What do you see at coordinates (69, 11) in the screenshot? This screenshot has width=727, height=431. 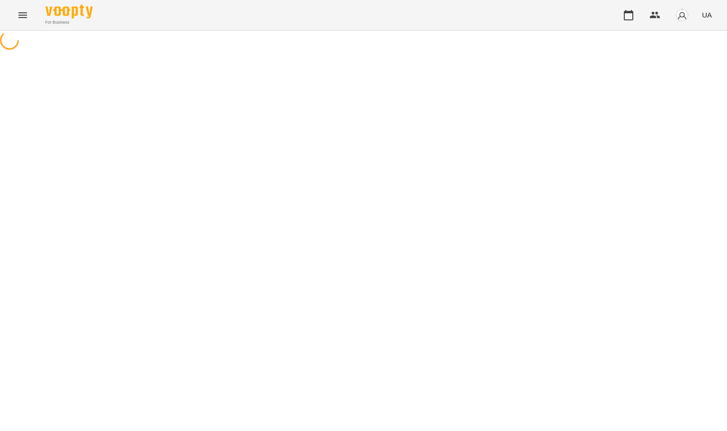 I see `img: Voopty Logo` at bounding box center [69, 11].